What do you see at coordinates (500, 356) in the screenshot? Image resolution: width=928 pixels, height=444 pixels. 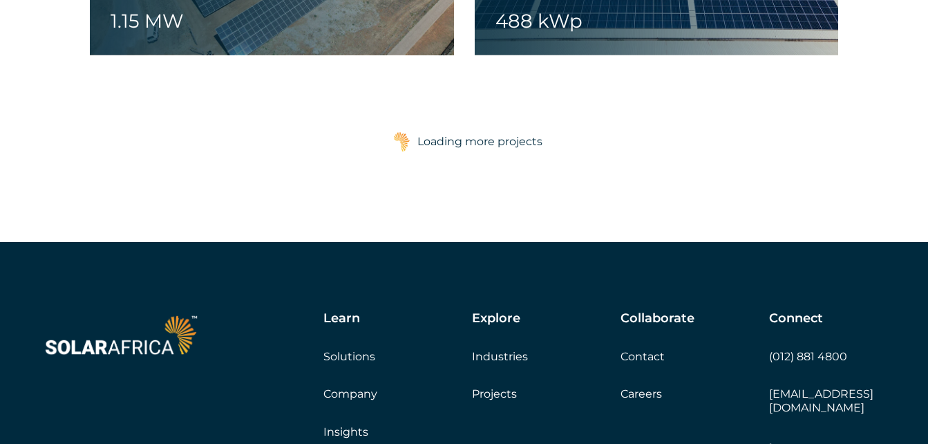 I see `a: Industries` at bounding box center [500, 356].